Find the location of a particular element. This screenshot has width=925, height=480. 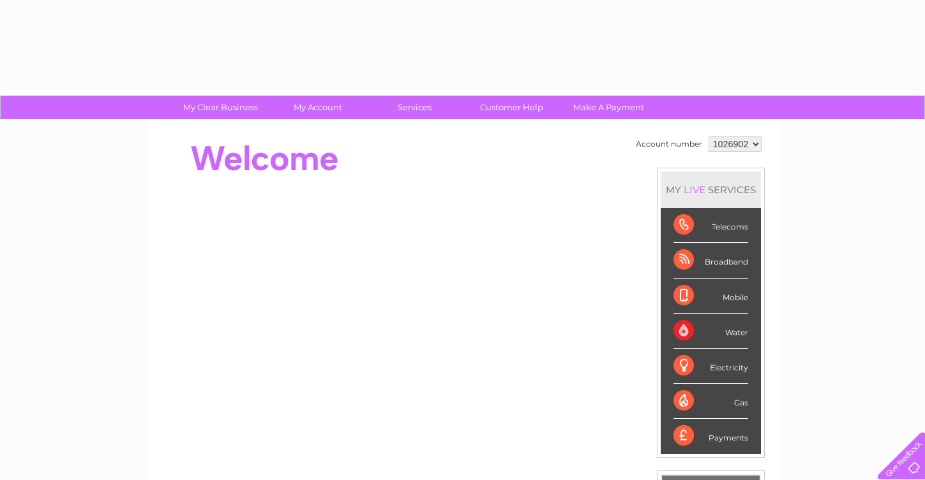

a: Customer Help is located at coordinates (511, 107).